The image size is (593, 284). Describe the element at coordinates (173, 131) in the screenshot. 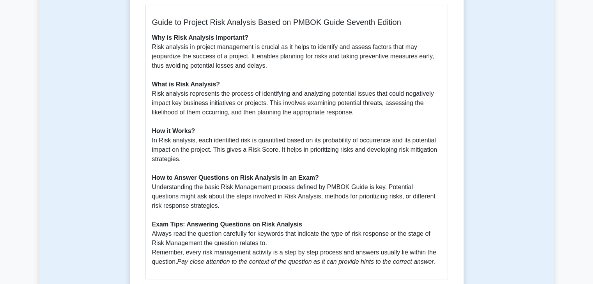

I see `b: How it Works?` at that location.